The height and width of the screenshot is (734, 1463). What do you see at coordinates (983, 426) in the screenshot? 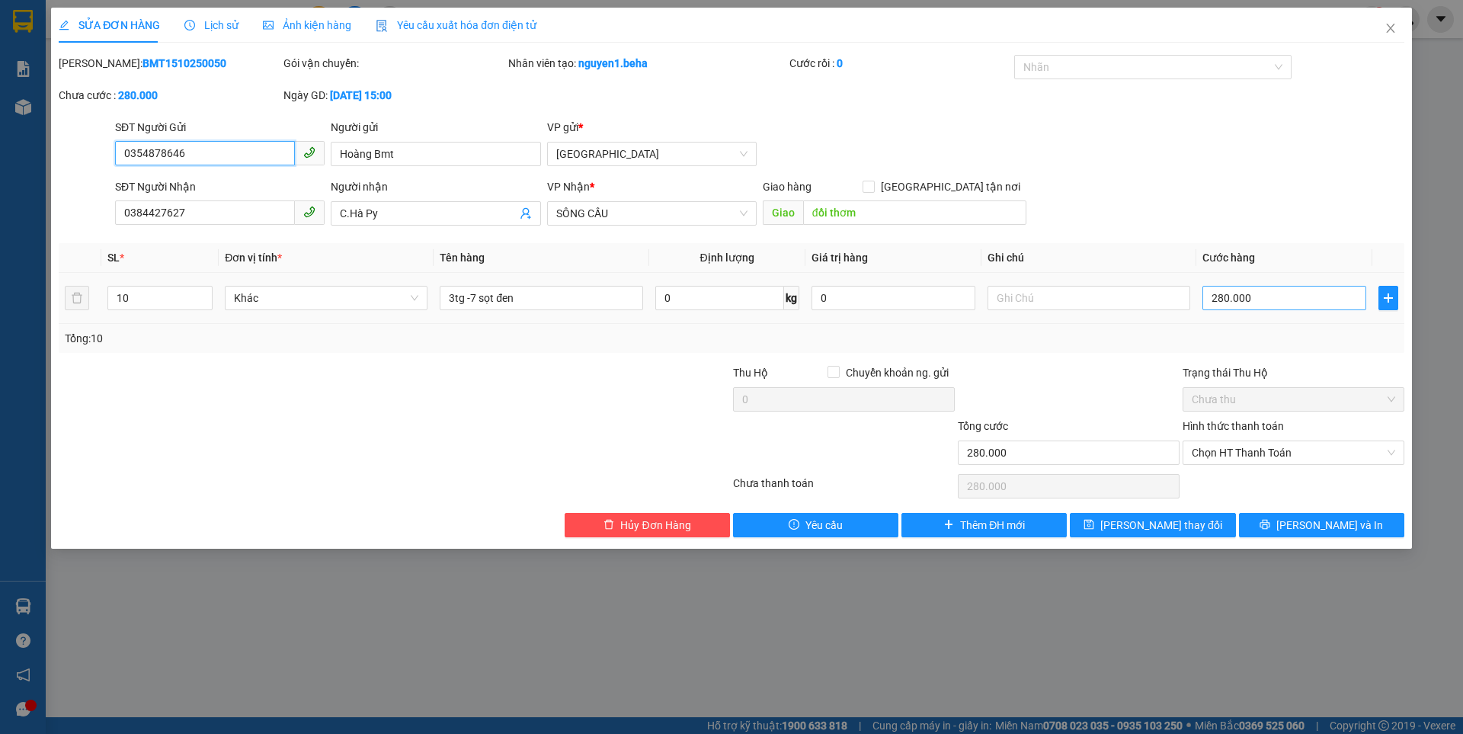
I see `span: Tổng cước` at bounding box center [983, 426].